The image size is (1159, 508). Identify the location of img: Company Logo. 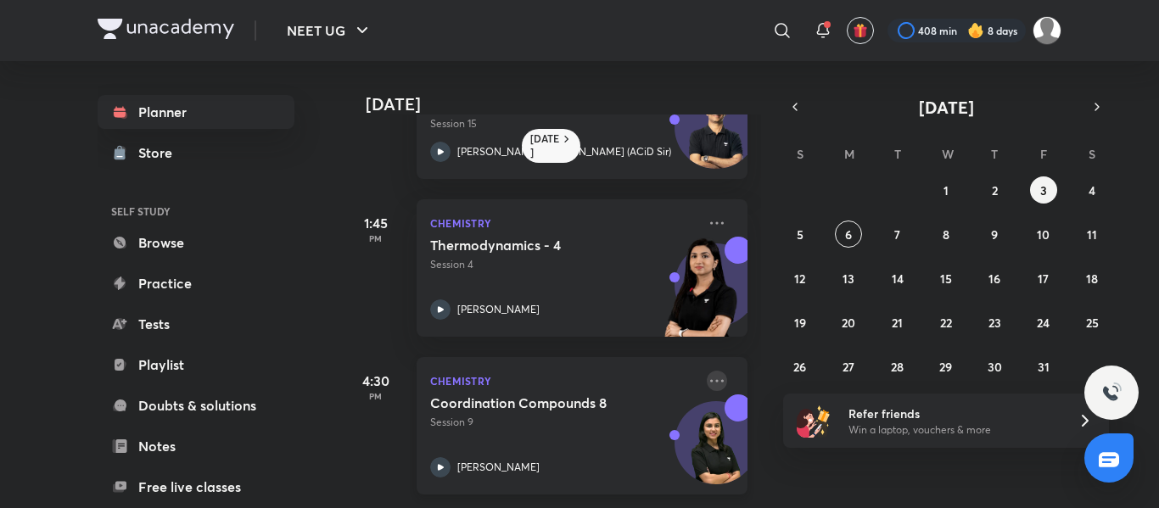
(165, 29).